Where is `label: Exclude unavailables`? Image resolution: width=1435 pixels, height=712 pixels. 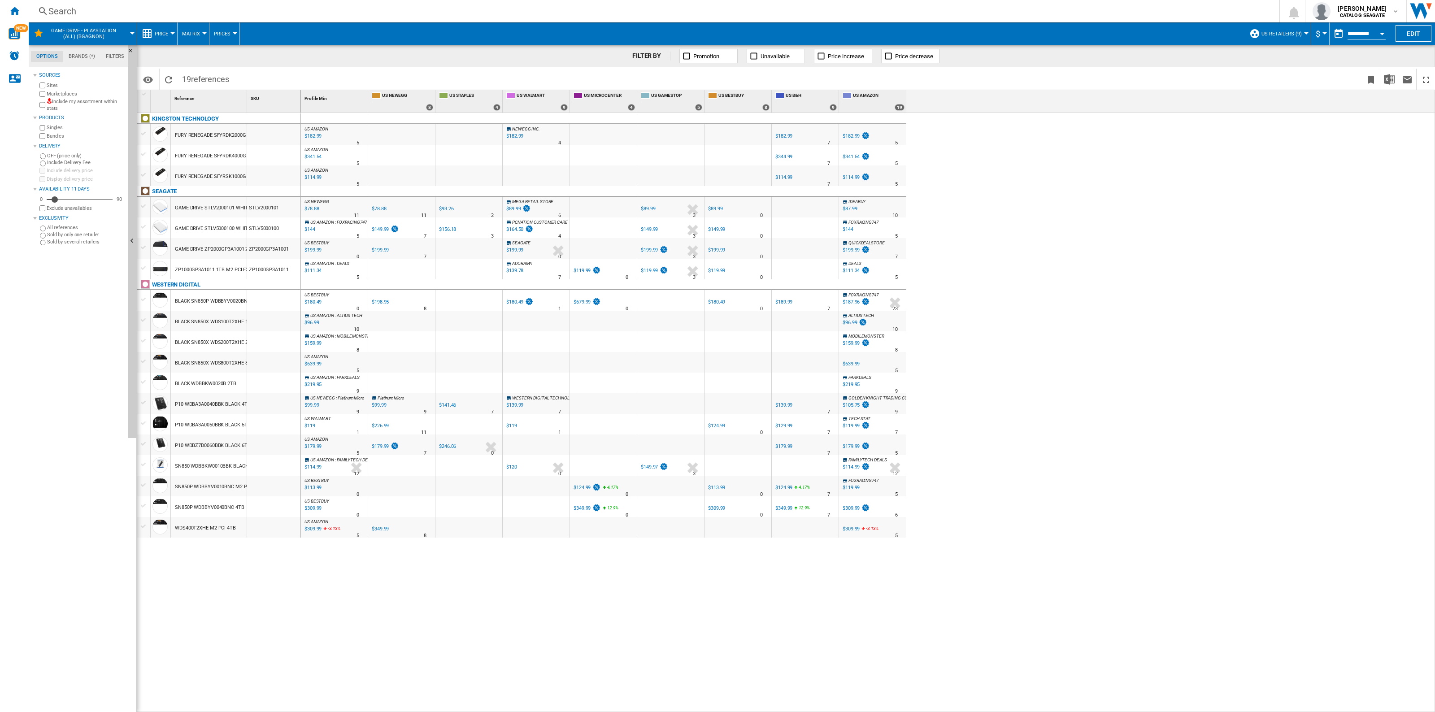 label: Exclude unavailables is located at coordinates (85, 208).